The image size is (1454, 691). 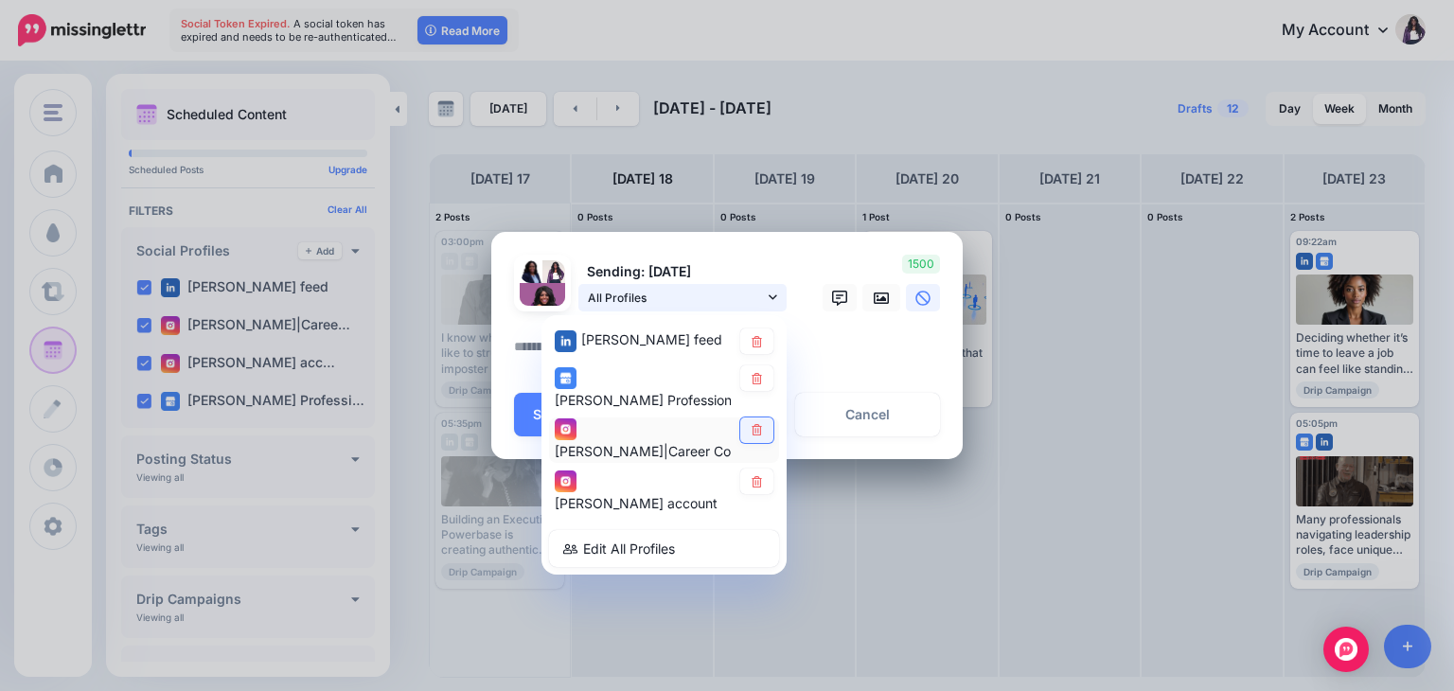 What do you see at coordinates (554, 272) in the screenshot?
I see `img: AOh14GgRZl8Wp09hFKi170KElp-xBEIImXkZHkZu8KLJnAs96-c-64028.png` at bounding box center [554, 272].